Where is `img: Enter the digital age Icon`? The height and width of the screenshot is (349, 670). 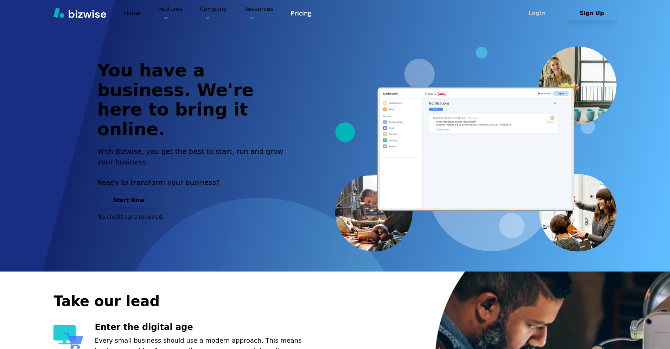 img: Enter the digital age Icon is located at coordinates (68, 337).